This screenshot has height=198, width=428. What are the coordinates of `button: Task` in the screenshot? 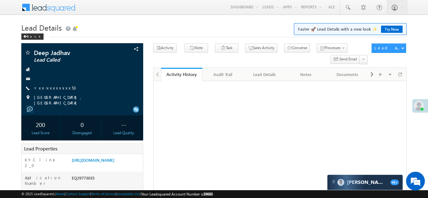 It's located at (227, 48).